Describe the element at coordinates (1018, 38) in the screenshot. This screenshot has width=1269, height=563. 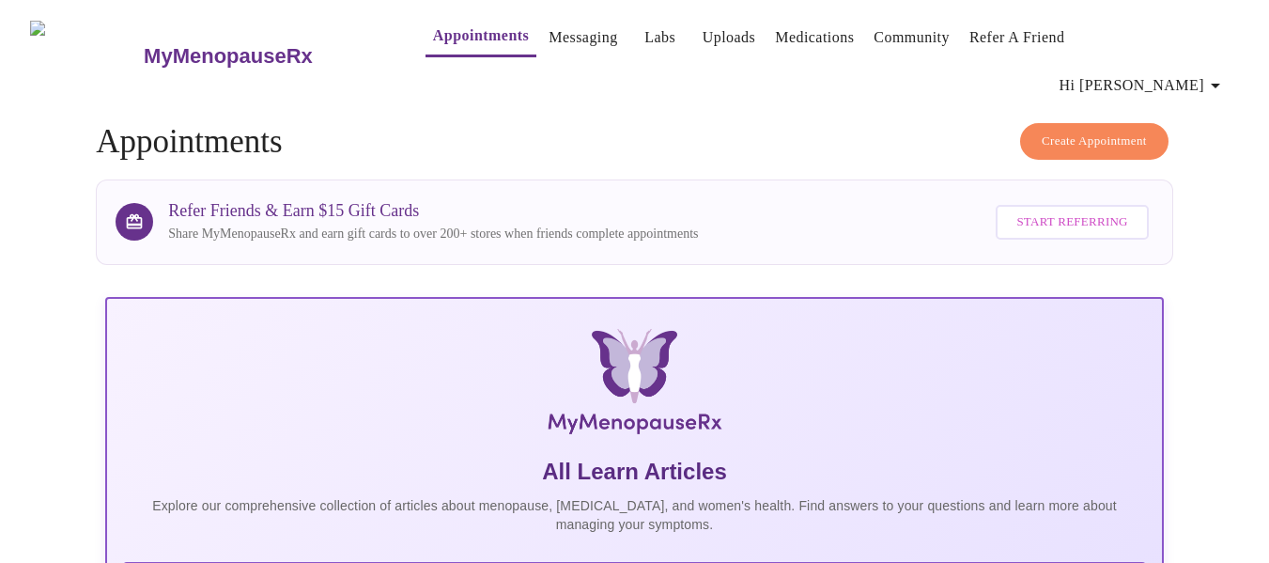
I see `button: Refer a Friend` at that location.